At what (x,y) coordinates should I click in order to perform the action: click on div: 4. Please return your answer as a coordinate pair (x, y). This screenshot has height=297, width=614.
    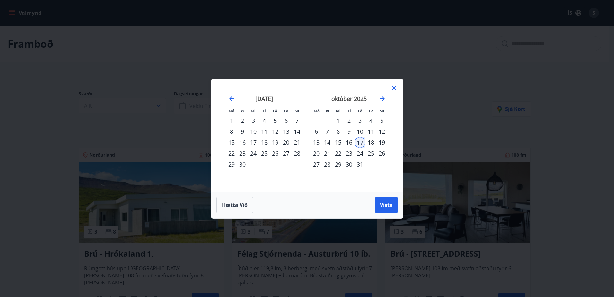
    Looking at the image, I should click on (371, 120).